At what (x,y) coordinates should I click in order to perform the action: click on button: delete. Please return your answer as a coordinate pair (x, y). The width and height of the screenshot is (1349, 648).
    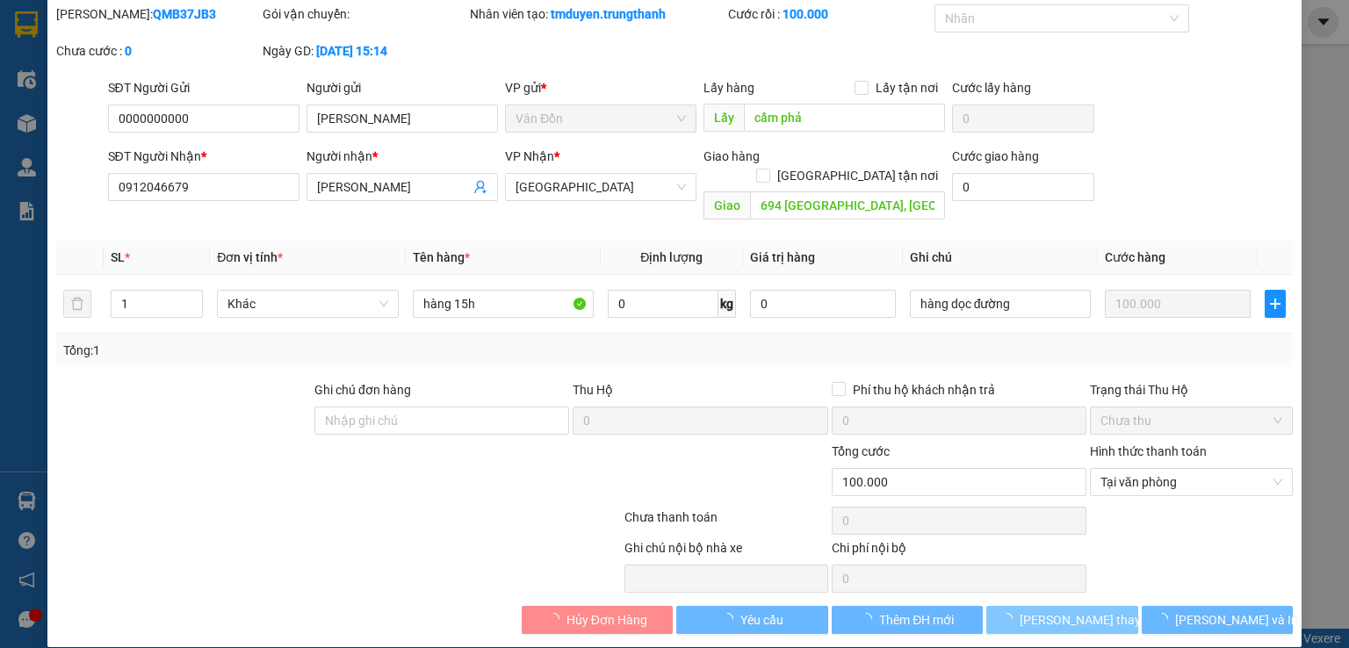
    Looking at the image, I should click on (77, 304).